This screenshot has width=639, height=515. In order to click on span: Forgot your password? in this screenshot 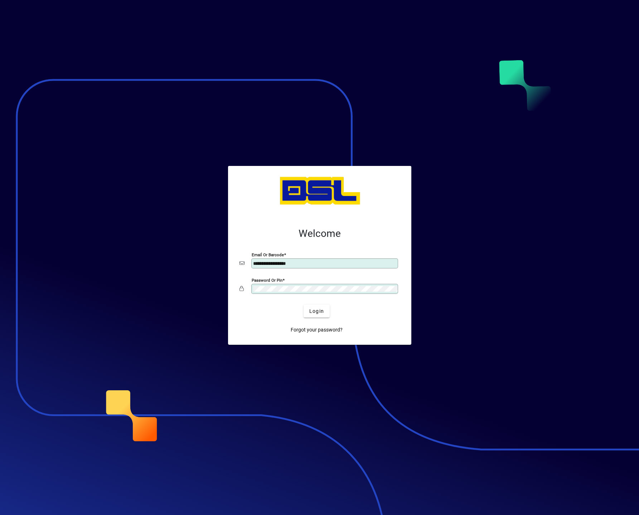, I will do `click(317, 330)`.